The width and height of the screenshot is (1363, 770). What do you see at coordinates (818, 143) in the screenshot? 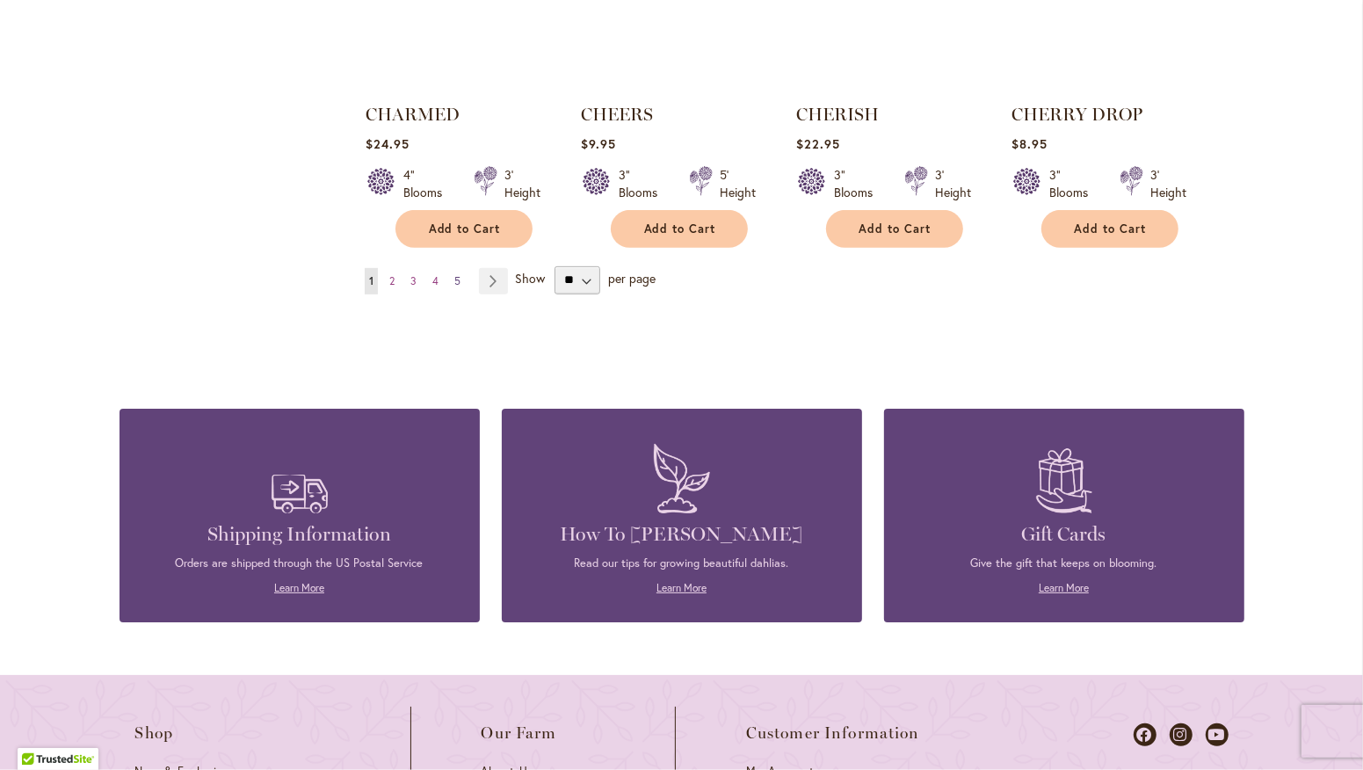
I see `span: $22.95` at bounding box center [818, 143].